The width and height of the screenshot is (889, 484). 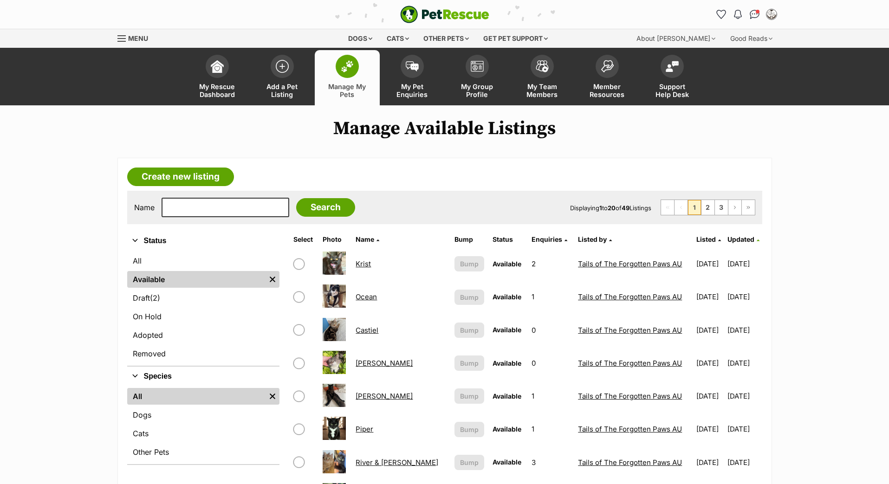 What do you see at coordinates (607, 66) in the screenshot?
I see `img: member-resources-icon-8e73f808a243e03378d46382f2149f9095a855e16c252ad45f914b54edf8863c.svg` at bounding box center [607, 66].